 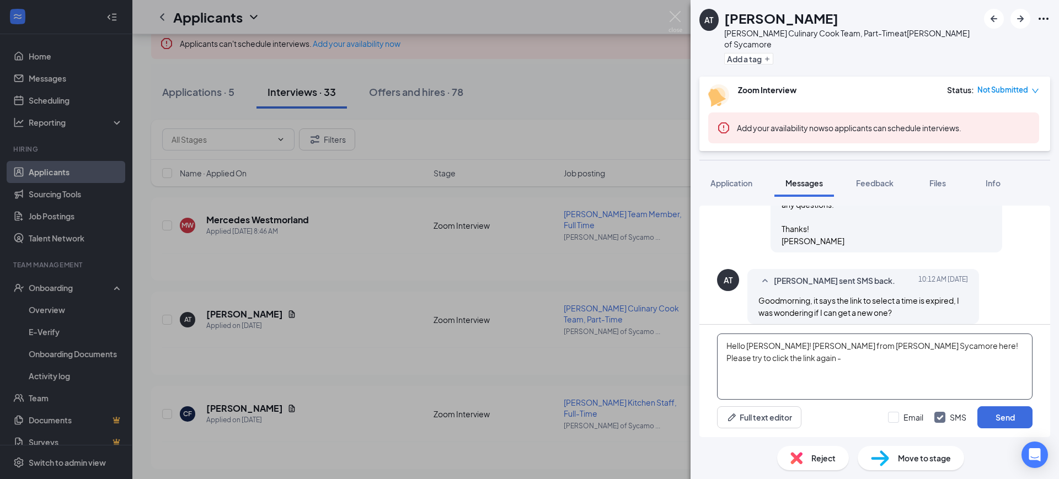 What do you see at coordinates (823, 458) in the screenshot?
I see `span: Reject` at bounding box center [823, 458].